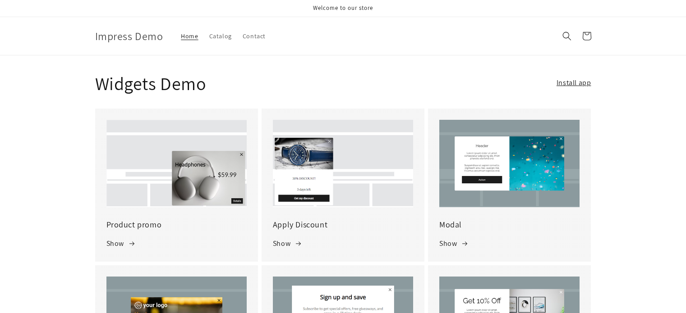 Image resolution: width=686 pixels, height=313 pixels. Describe the element at coordinates (189, 36) in the screenshot. I see `span: Home` at that location.